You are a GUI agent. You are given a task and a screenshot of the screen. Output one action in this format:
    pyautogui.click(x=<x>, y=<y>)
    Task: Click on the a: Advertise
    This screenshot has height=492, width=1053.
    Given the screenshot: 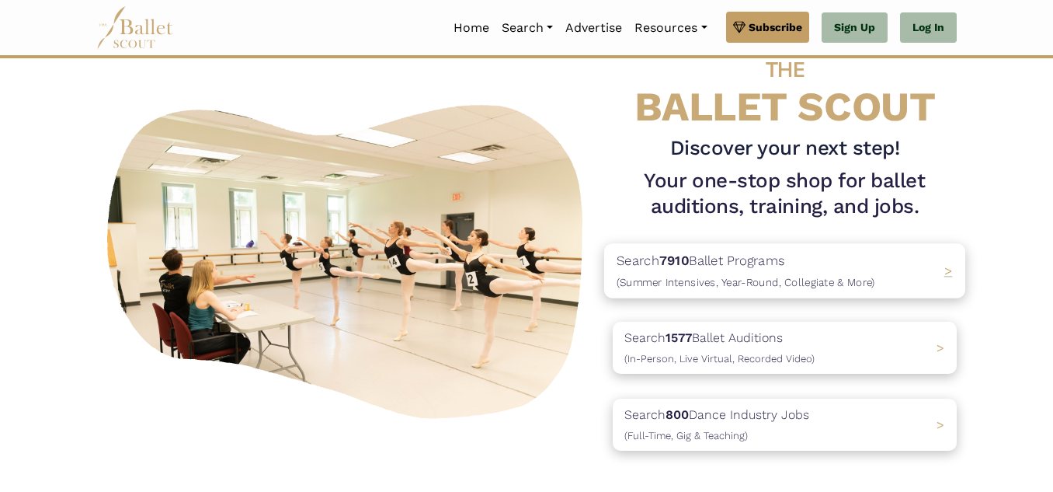 What is the action you would take?
    pyautogui.click(x=594, y=28)
    